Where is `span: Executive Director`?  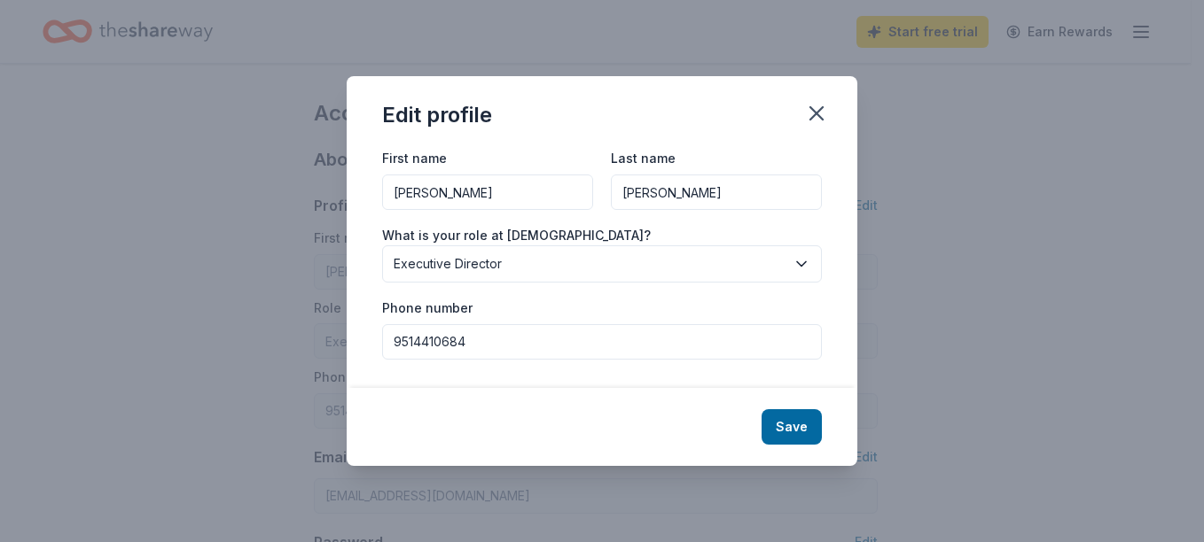 span: Executive Director is located at coordinates (589, 264).